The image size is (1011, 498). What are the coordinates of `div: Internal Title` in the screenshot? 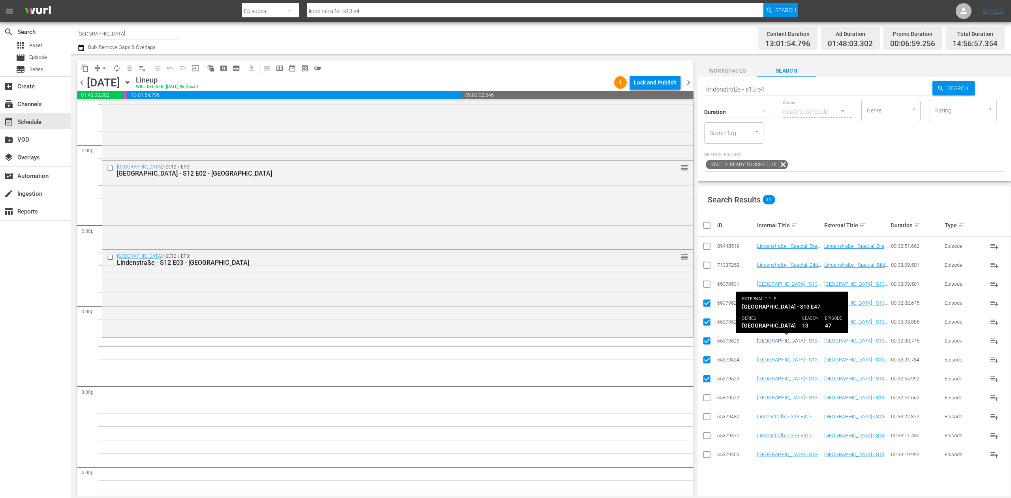 It's located at (789, 225).